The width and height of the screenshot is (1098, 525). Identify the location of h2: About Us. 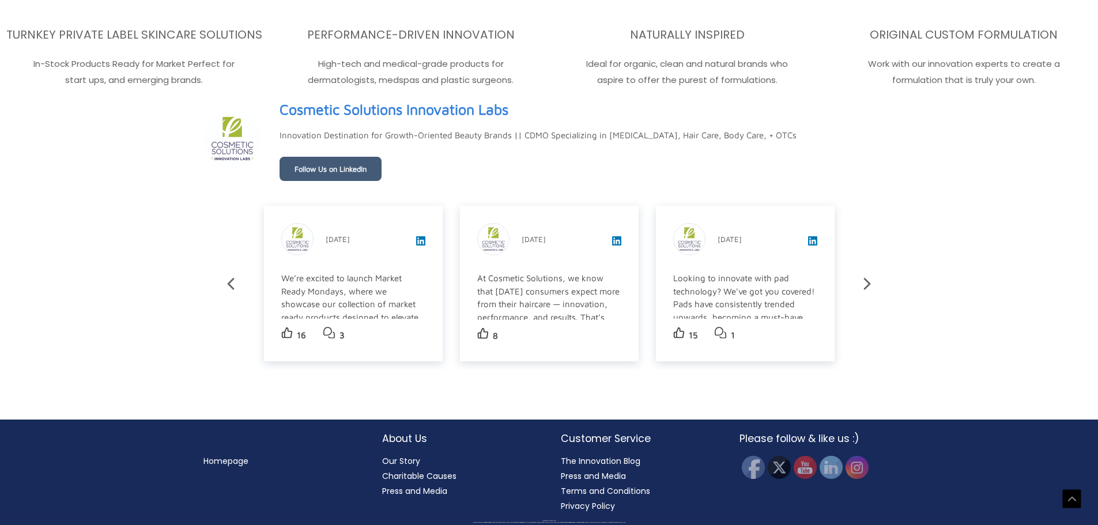
(460, 439).